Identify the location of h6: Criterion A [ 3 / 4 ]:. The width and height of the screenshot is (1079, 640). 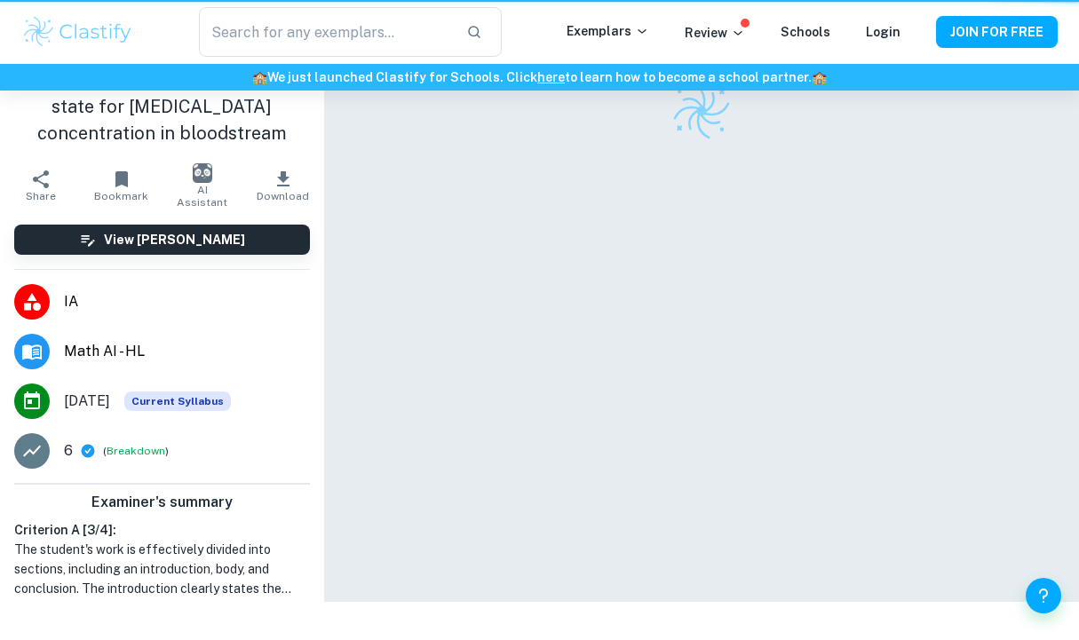
(162, 530).